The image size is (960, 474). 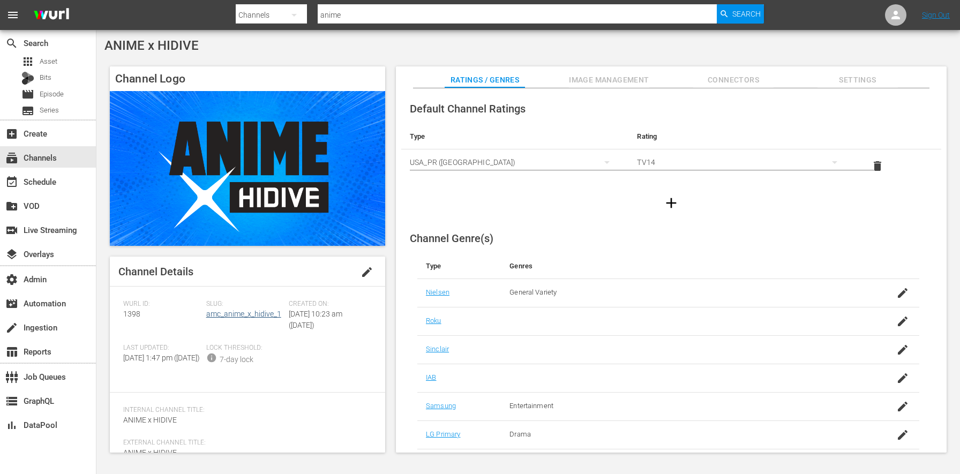 I want to click on a: amc_anime_x_hidive_1, so click(x=244, y=314).